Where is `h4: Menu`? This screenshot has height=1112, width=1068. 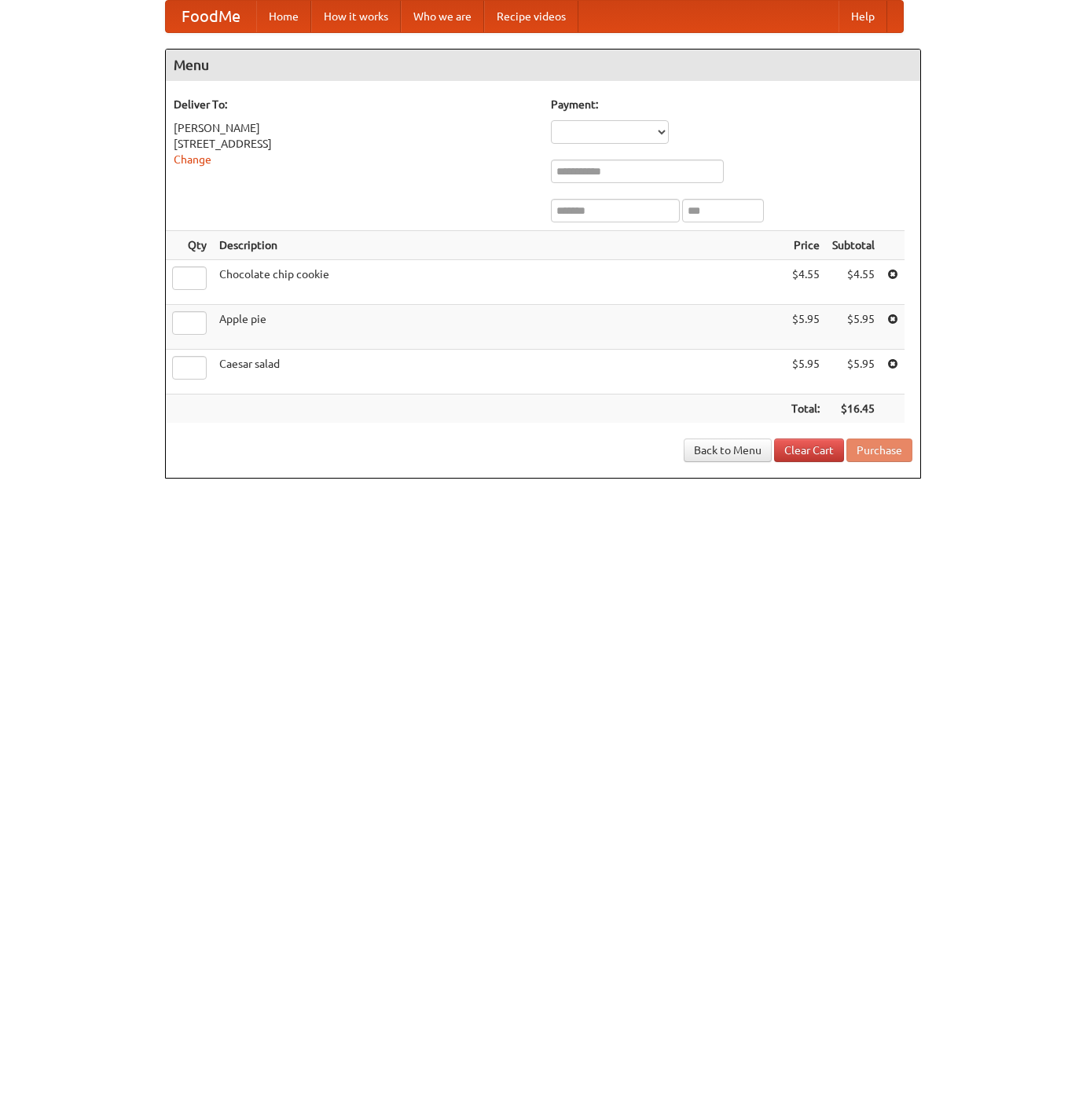
h4: Menu is located at coordinates (543, 65).